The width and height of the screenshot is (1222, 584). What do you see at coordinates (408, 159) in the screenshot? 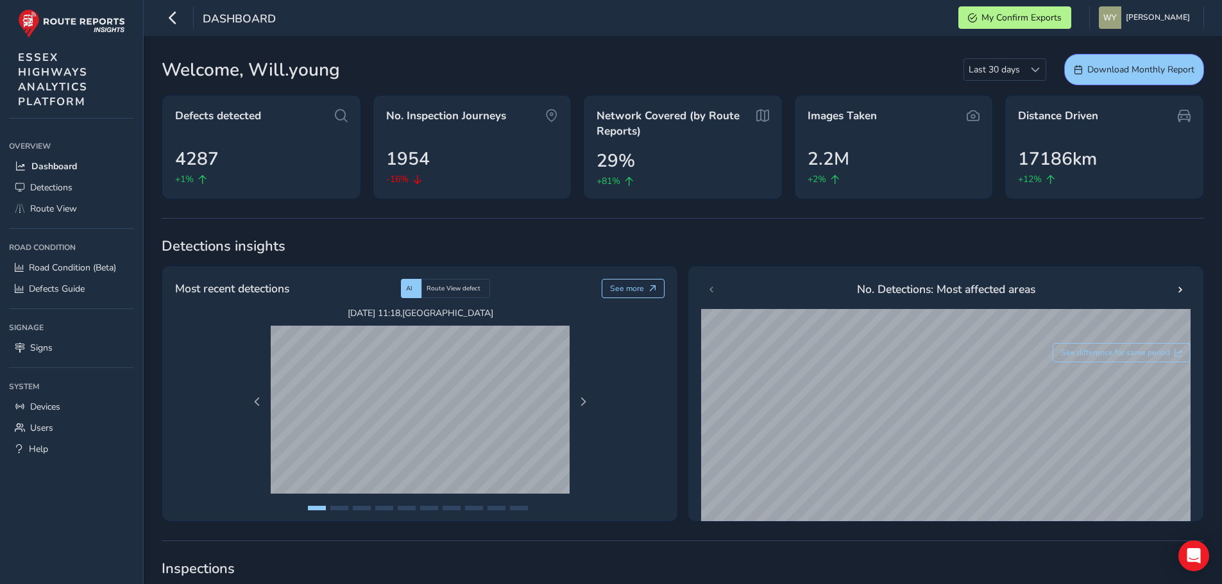
I see `span: 1954` at bounding box center [408, 159].